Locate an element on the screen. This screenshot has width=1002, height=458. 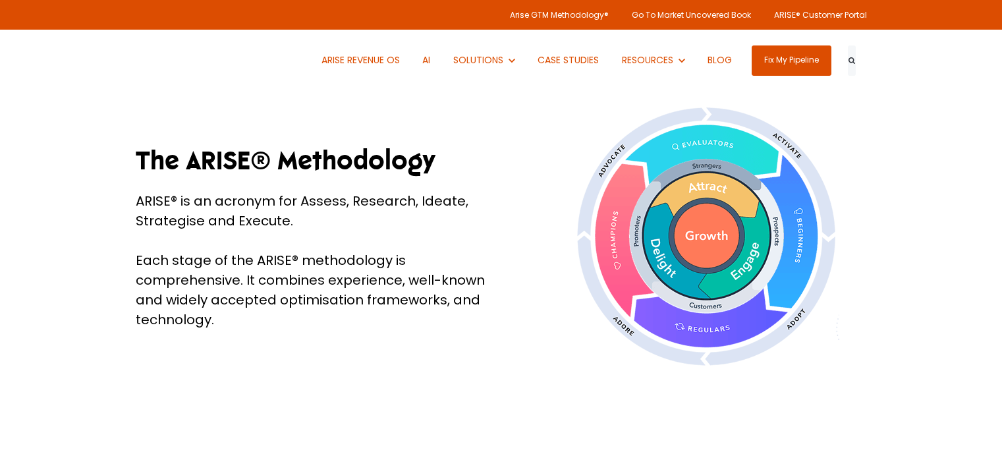
a: ARISE REVENUE OS is located at coordinates (360, 60).